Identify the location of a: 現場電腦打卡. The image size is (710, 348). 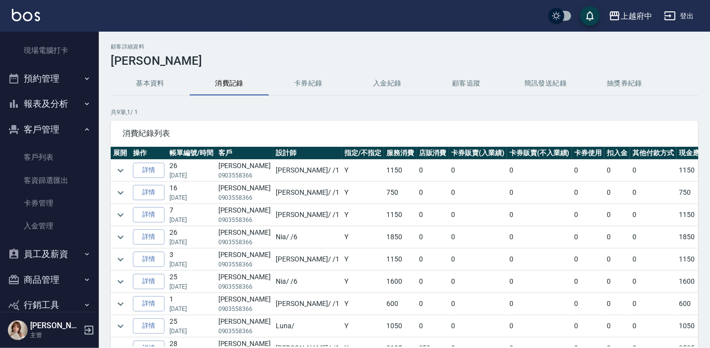
(49, 50).